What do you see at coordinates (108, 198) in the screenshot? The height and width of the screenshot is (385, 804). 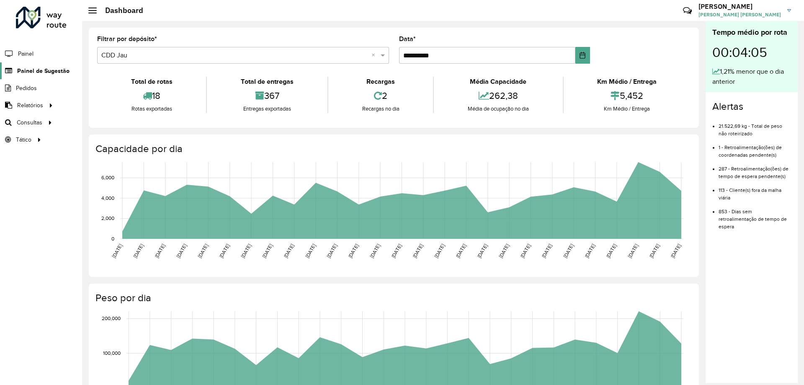 I see `text: 4,000` at bounding box center [108, 198].